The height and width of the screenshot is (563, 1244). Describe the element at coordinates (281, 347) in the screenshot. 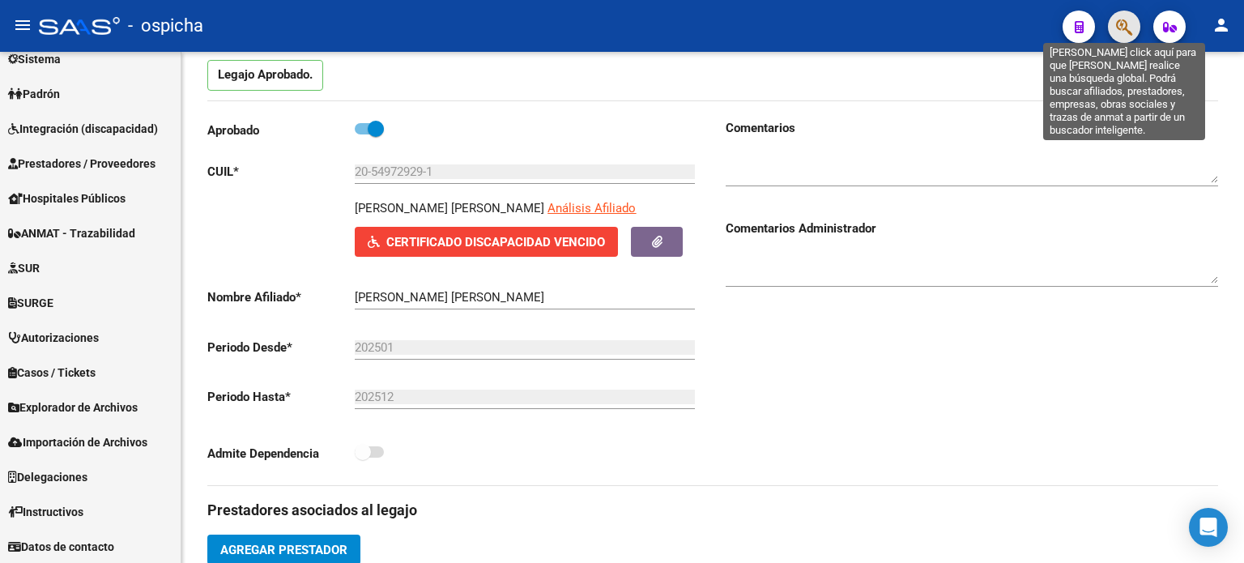

I see `p: Periodo Desde` at that location.